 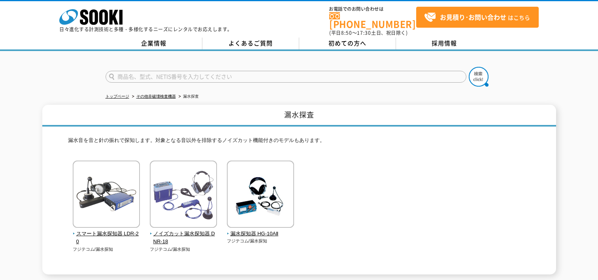 I want to click on span: はこちら, so click(x=477, y=17).